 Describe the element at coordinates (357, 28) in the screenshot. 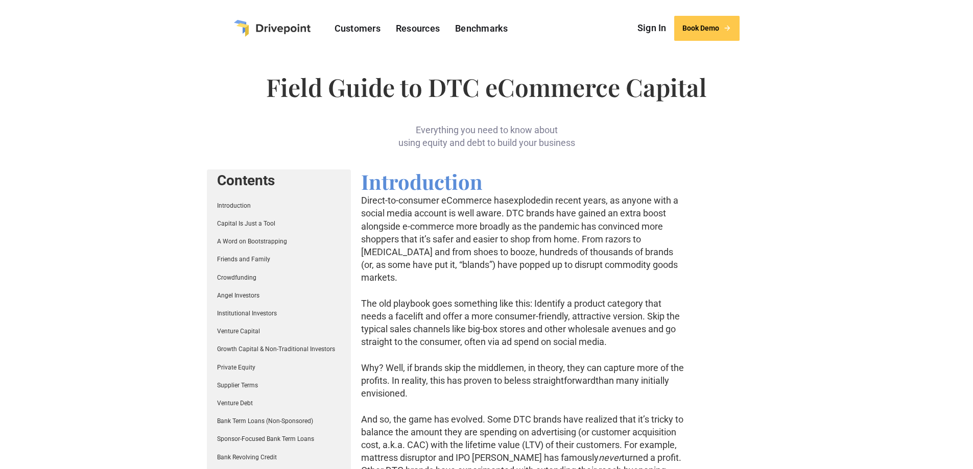

I see `a: Customers` at that location.